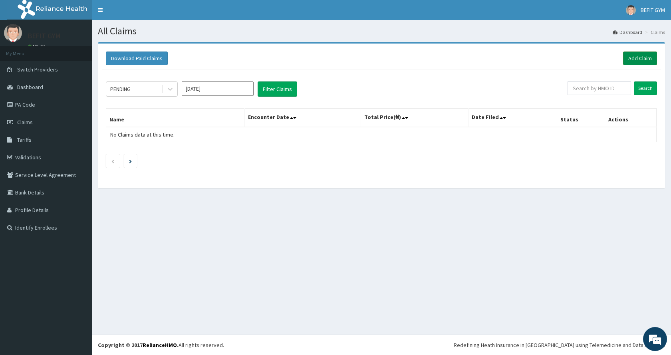 The width and height of the screenshot is (671, 355). What do you see at coordinates (381, 31) in the screenshot?
I see `h1: All Claims` at bounding box center [381, 31].